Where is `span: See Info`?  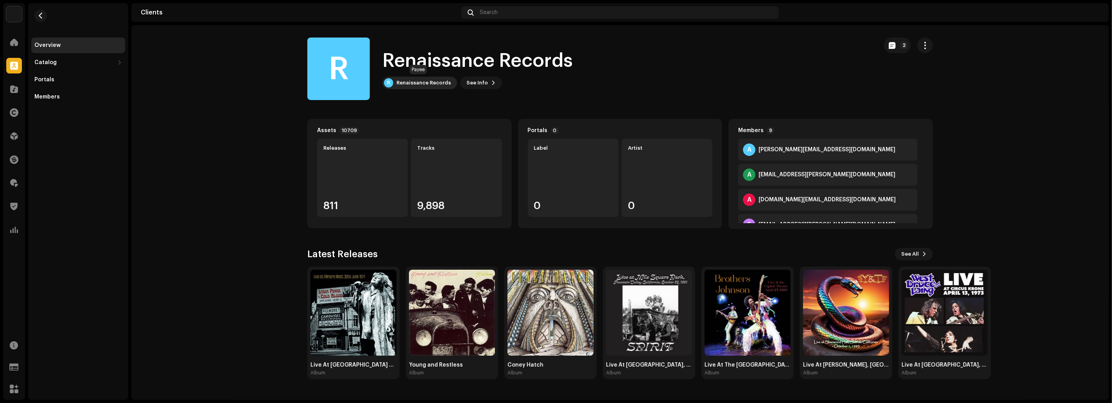 span: See Info is located at coordinates (477, 83).